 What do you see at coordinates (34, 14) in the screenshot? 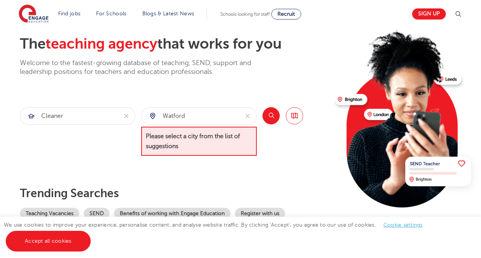
I see `img: Engage Education` at bounding box center [34, 14].